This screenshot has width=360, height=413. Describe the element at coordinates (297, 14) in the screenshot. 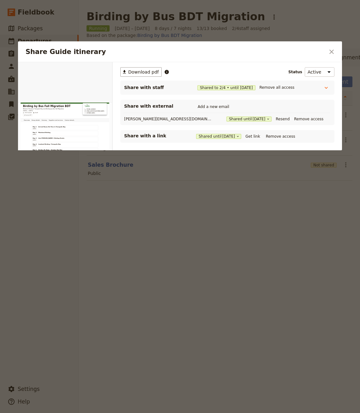

I see `img: Tranquilo Bay logo` at that location.